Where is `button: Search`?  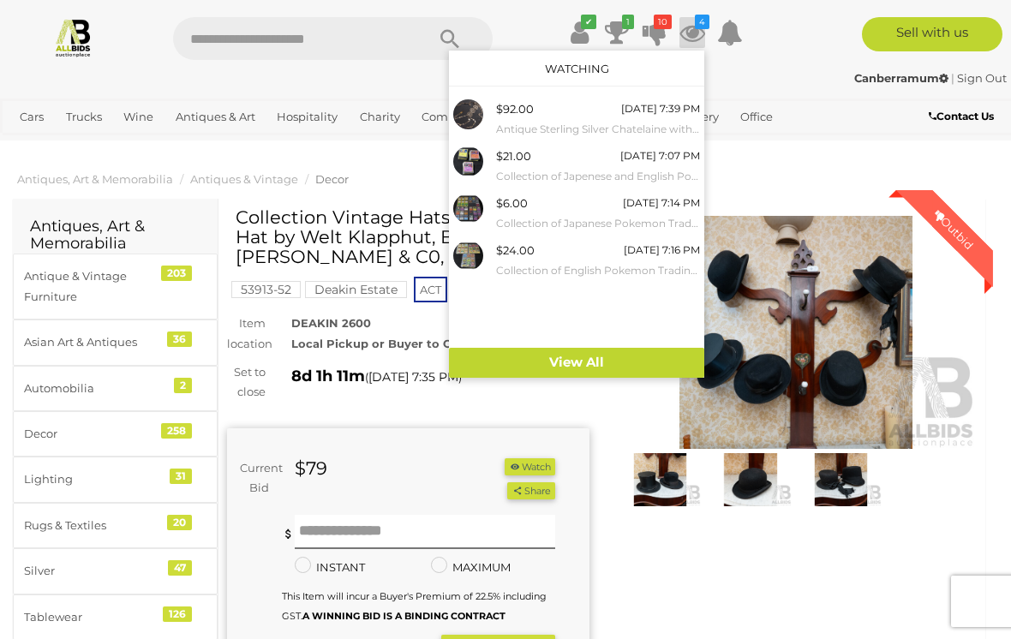 button: Search is located at coordinates (450, 39).